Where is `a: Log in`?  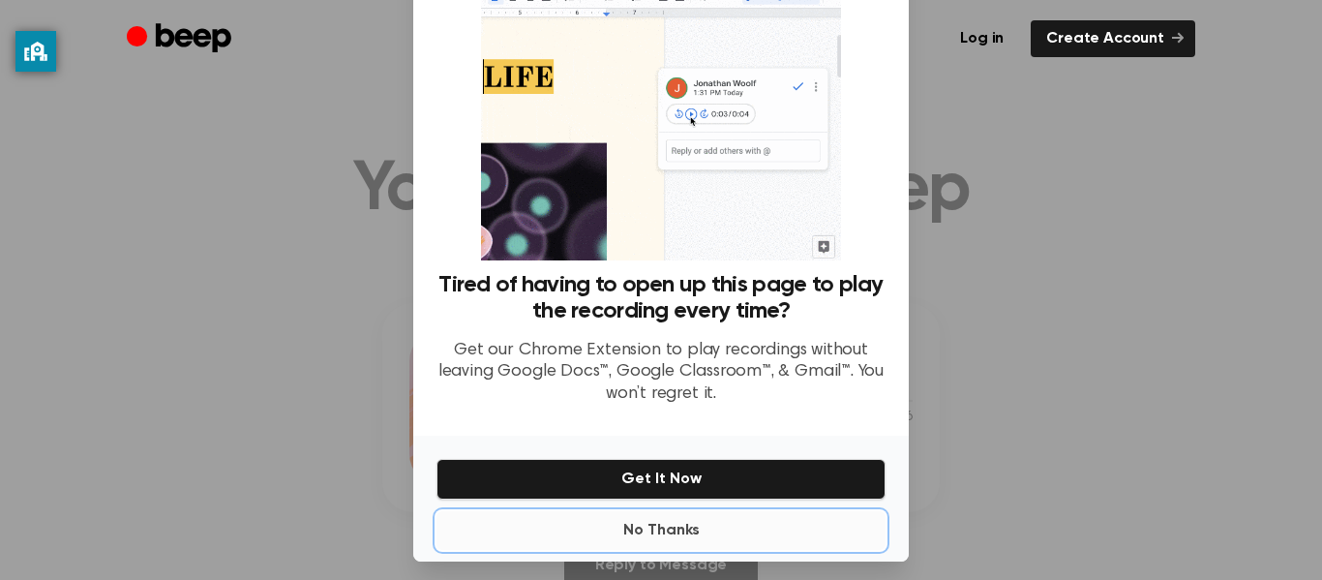 a: Log in is located at coordinates (981, 39).